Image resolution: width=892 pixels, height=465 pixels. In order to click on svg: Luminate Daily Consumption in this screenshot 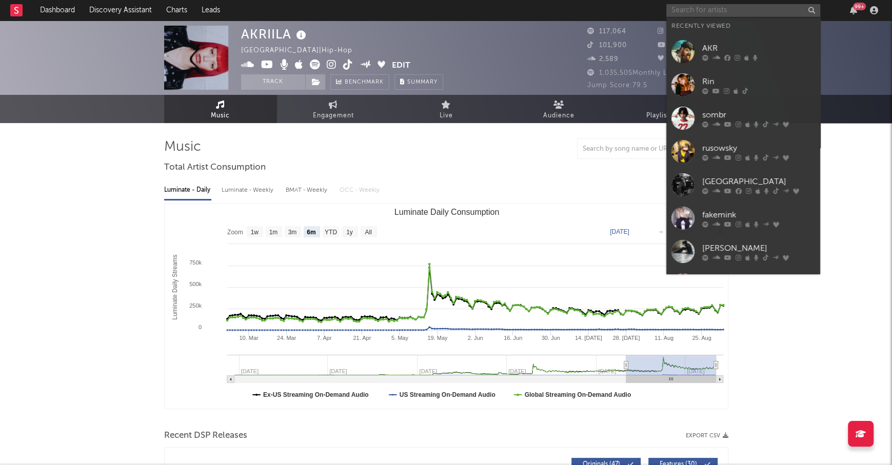, I will do `click(446, 306)`.